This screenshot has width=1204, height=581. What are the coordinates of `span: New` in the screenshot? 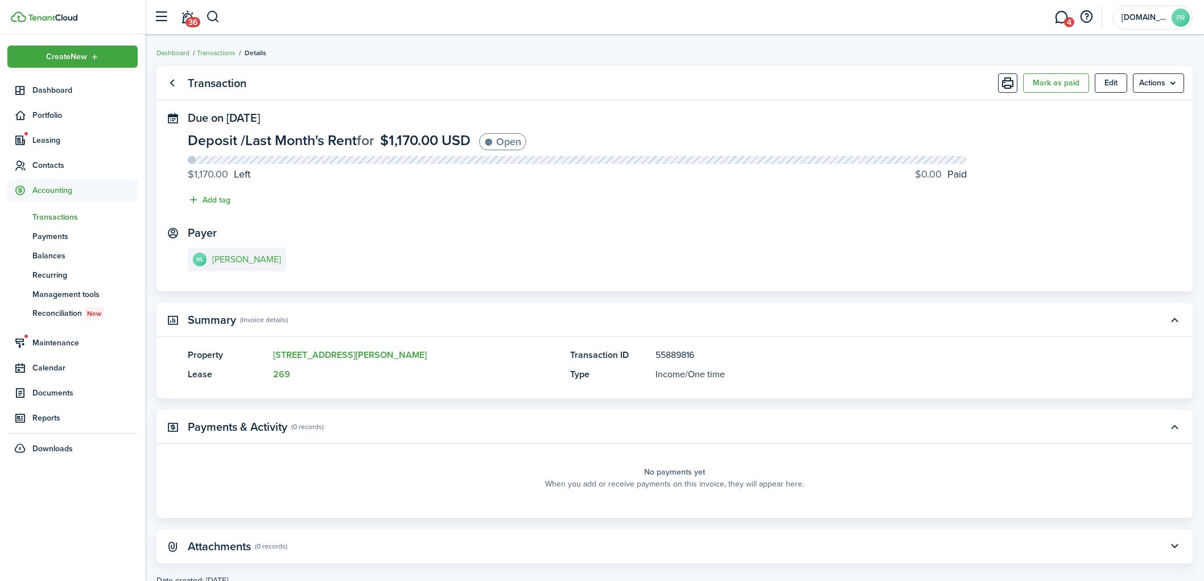 It's located at (94, 313).